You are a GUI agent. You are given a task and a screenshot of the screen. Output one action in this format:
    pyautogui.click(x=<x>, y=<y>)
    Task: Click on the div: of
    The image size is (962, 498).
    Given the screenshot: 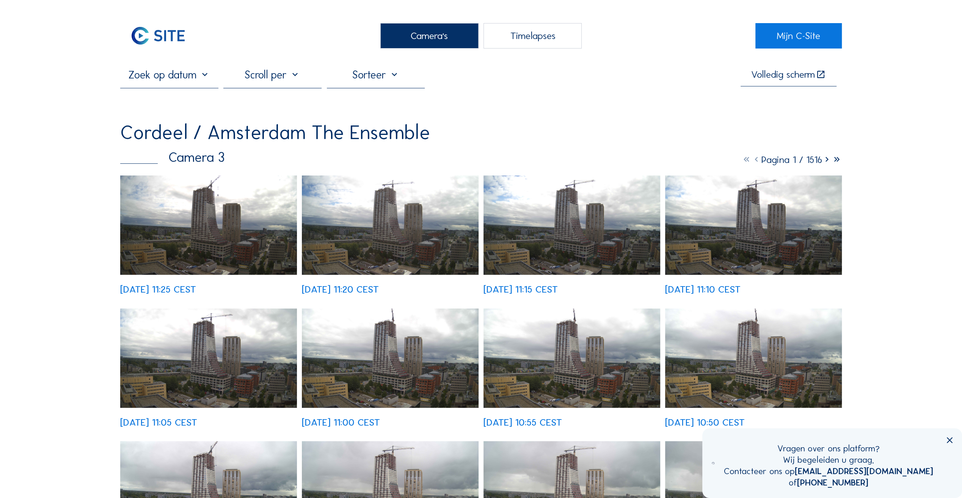 What is the action you would take?
    pyautogui.click(x=829, y=483)
    